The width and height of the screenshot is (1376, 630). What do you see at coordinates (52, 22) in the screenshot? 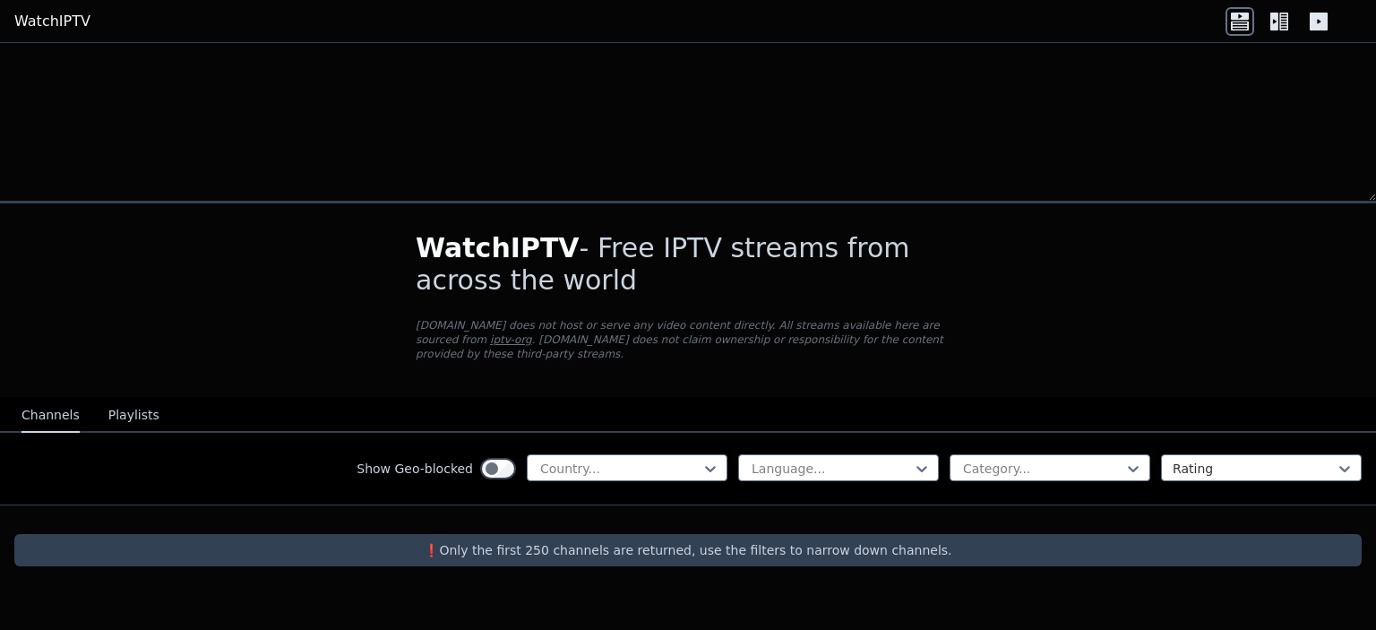
I see `a: WatchIPTV` at bounding box center [52, 22].